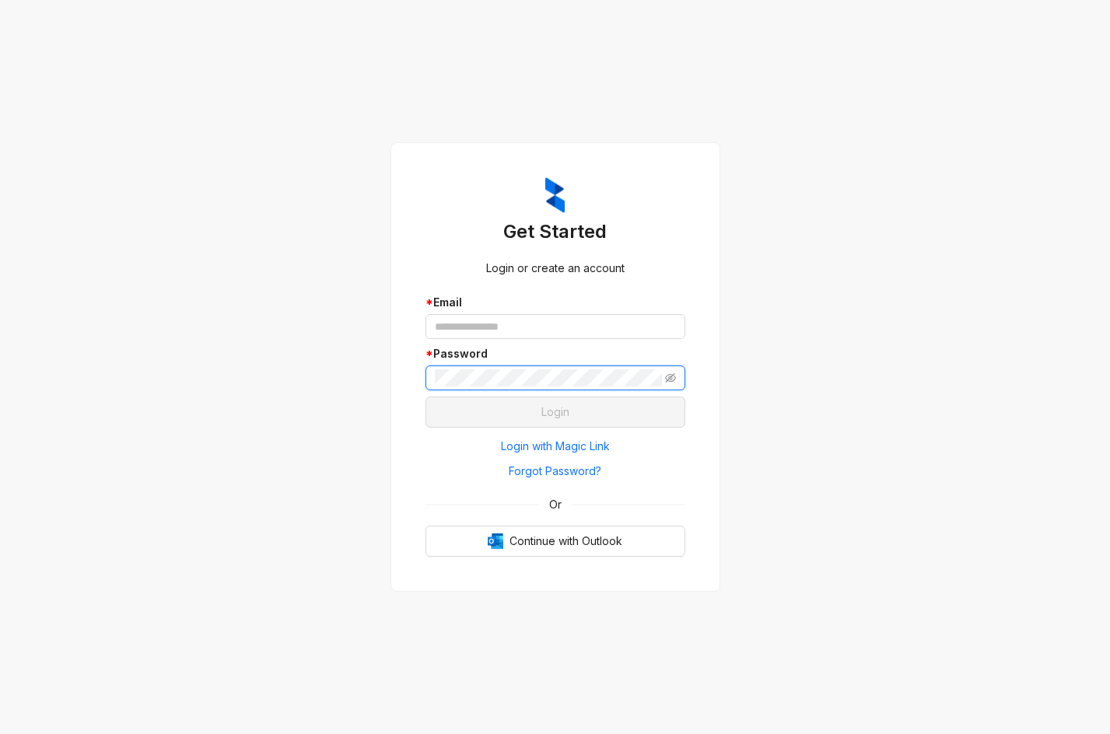  Describe the element at coordinates (556, 354) in the screenshot. I see `div: Password` at that location.